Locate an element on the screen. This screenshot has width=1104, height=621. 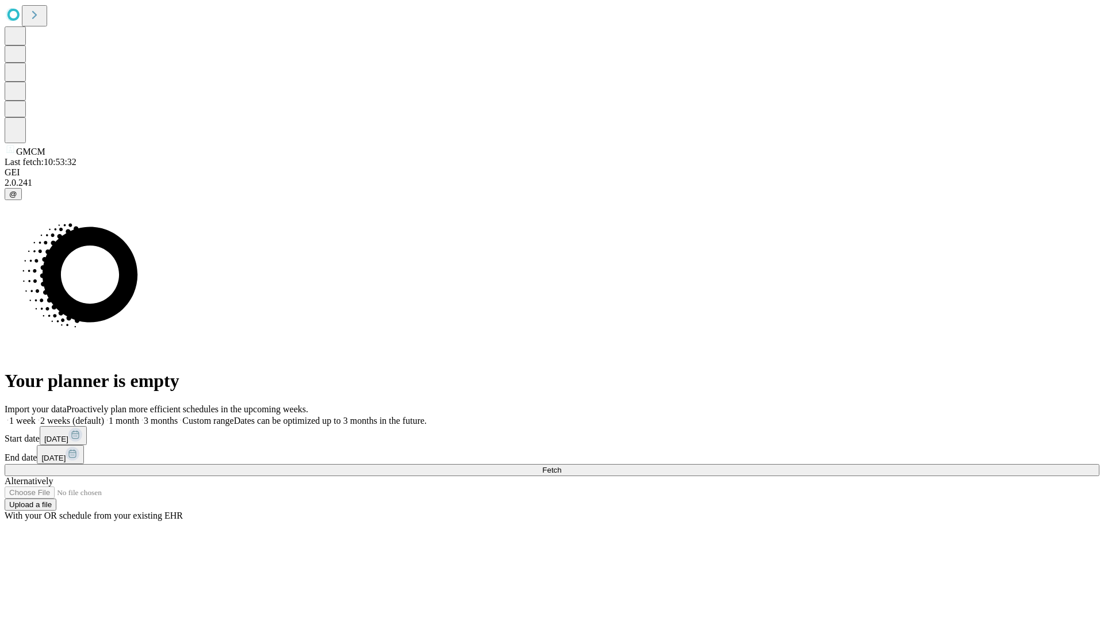
span: Custom range is located at coordinates (207, 420).